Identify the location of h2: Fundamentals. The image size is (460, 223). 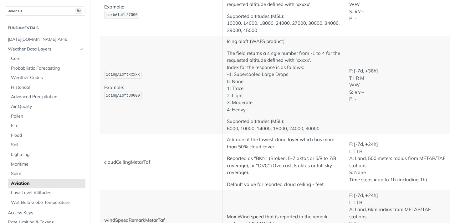
(45, 28).